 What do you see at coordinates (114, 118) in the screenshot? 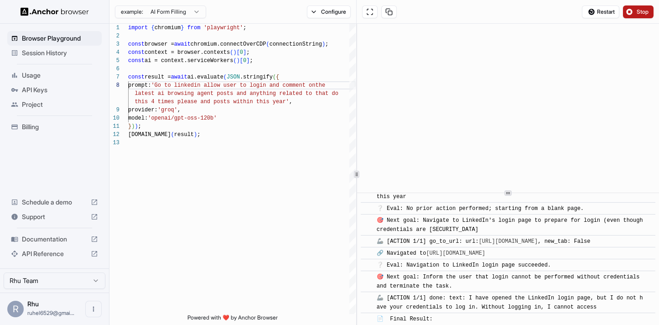
I see `div: 10` at bounding box center [114, 118].